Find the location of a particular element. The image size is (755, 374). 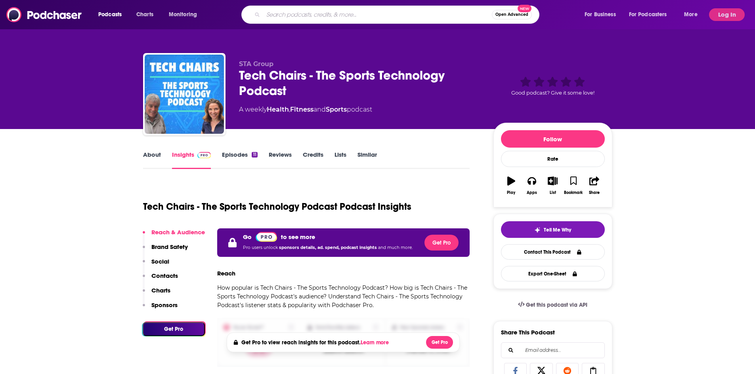

a: Credits is located at coordinates (313, 160).